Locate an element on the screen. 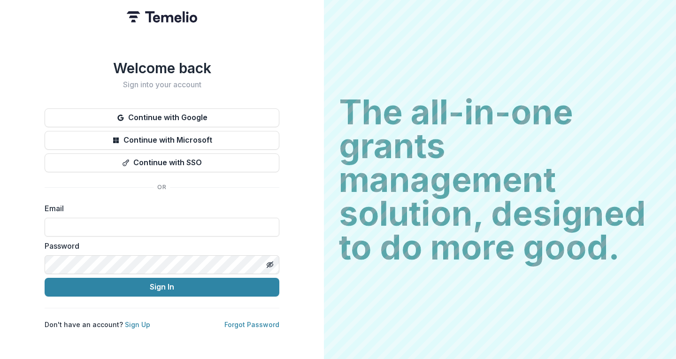 This screenshot has width=676, height=359. a: Forgot Password is located at coordinates (251, 324).